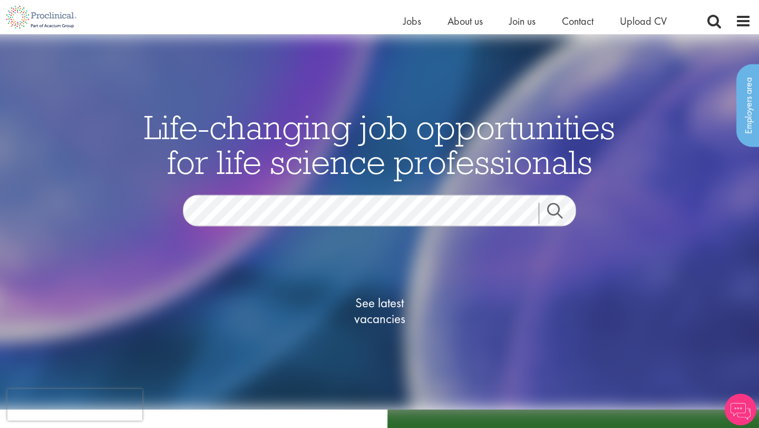  What do you see at coordinates (412, 21) in the screenshot?
I see `span: Jobs` at bounding box center [412, 21].